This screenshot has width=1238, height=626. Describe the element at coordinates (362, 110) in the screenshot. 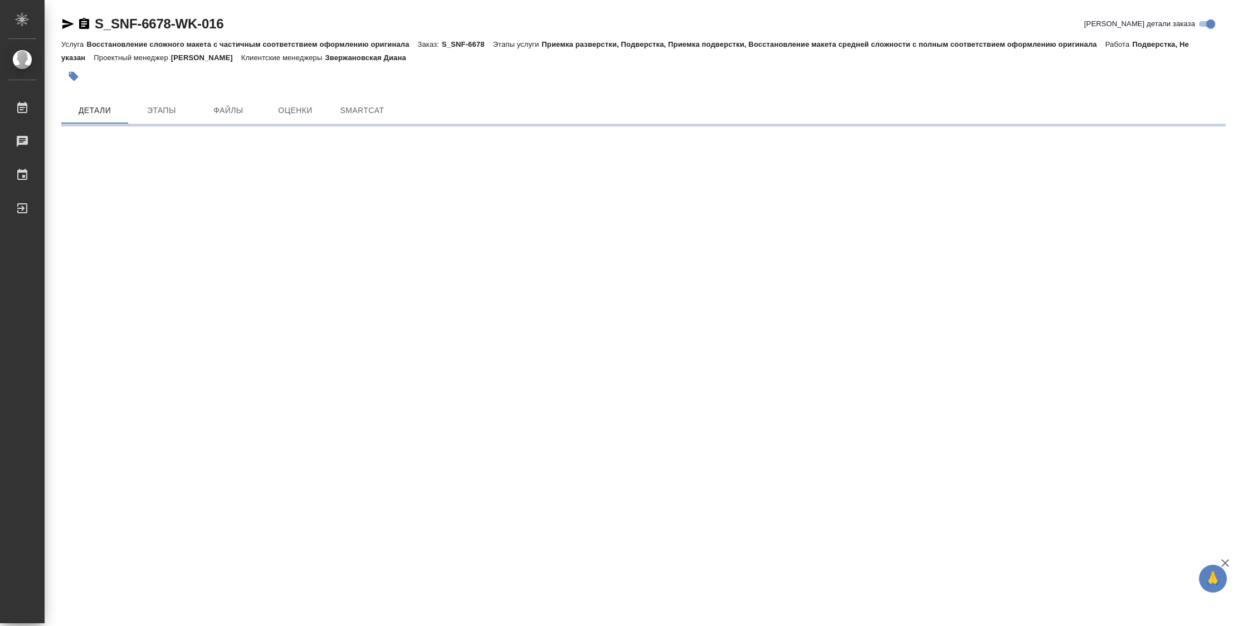

I see `span: SmartCat` at that location.